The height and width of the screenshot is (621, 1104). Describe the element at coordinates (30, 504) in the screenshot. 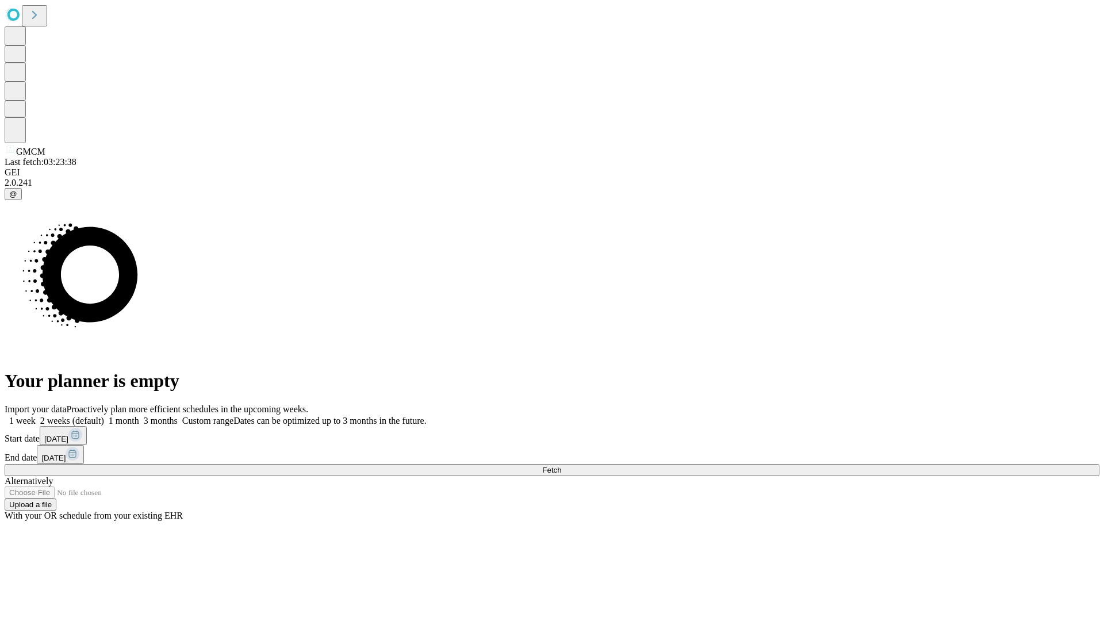

I see `button: Upload a file` at that location.